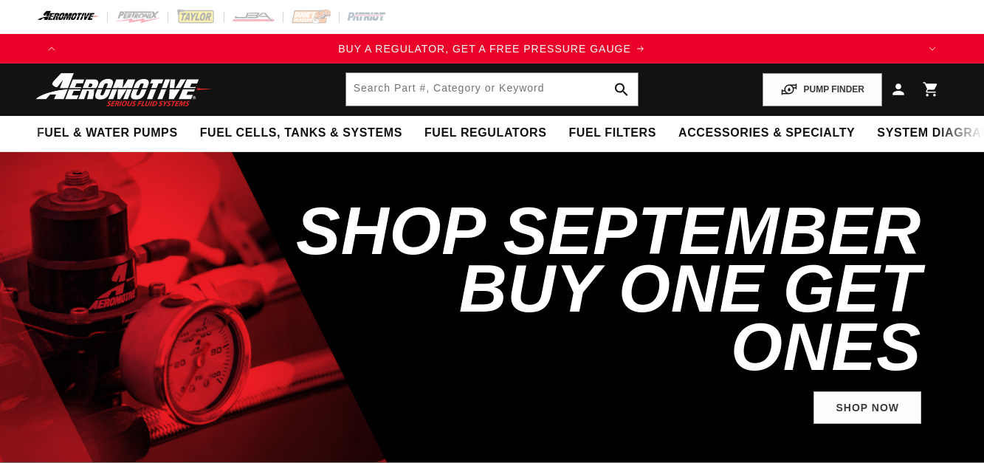  I want to click on span: Accessories & Specialty, so click(766, 133).